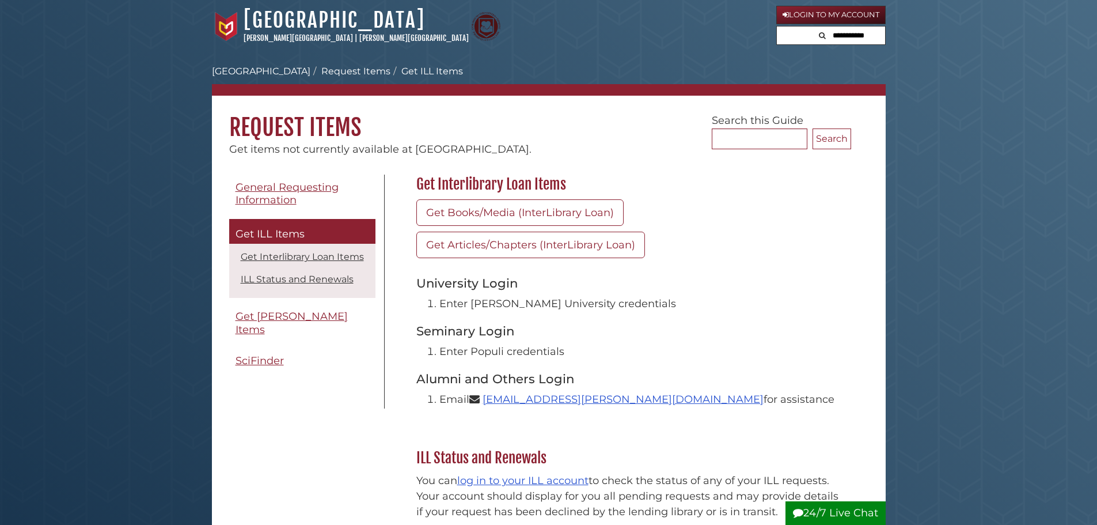 The width and height of the screenshot is (1097, 525). What do you see at coordinates (642, 399) in the screenshot?
I see `li: Email for assistance` at bounding box center [642, 399].